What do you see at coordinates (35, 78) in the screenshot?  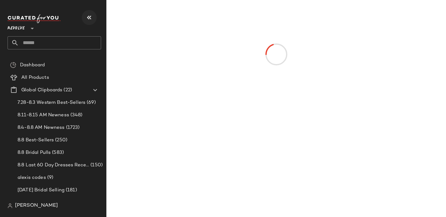 I see `span: All Products` at bounding box center [35, 78].